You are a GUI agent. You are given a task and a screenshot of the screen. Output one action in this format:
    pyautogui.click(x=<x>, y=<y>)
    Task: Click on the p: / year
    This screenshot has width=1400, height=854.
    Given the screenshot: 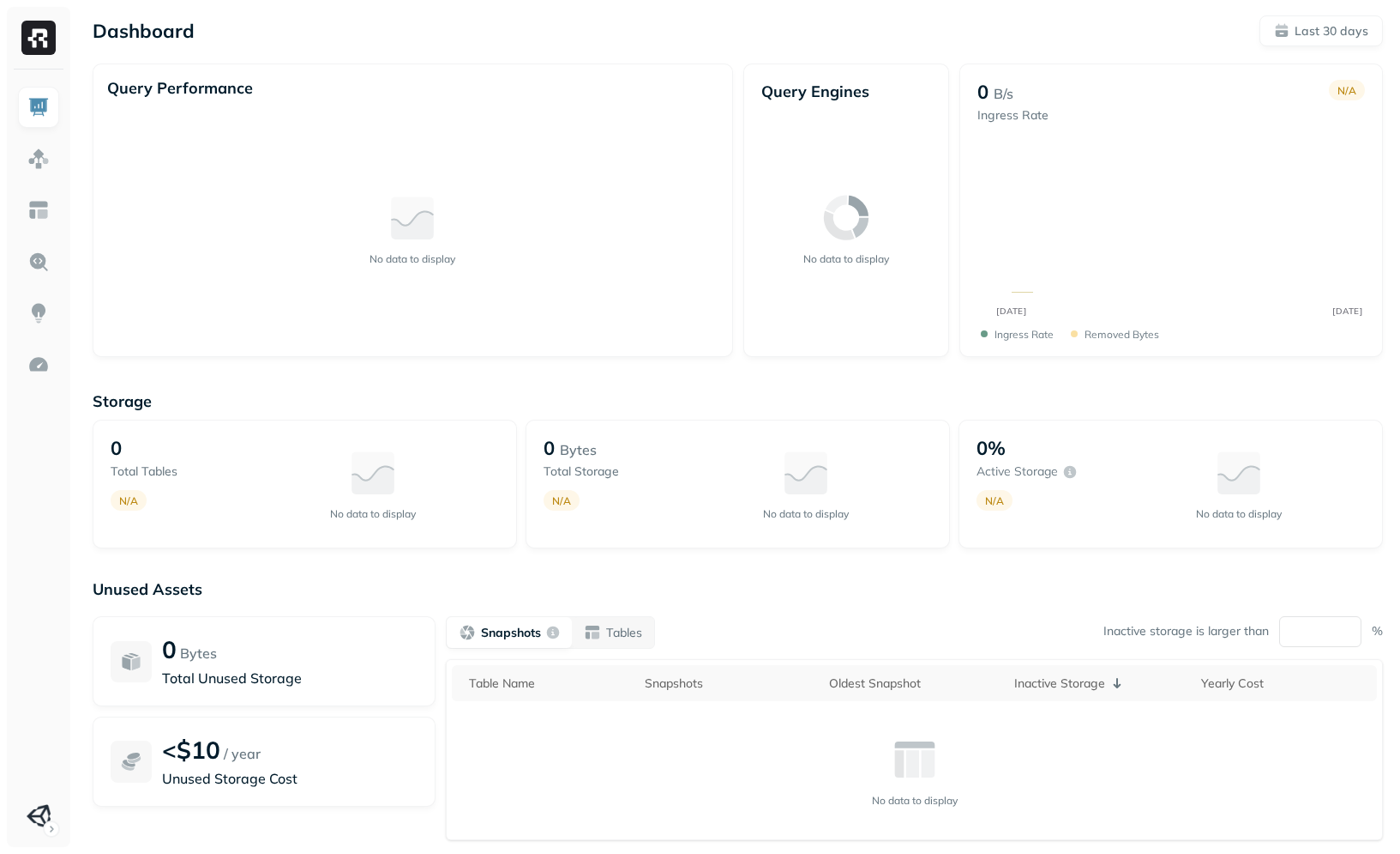 What is the action you would take?
    pyautogui.click(x=242, y=753)
    